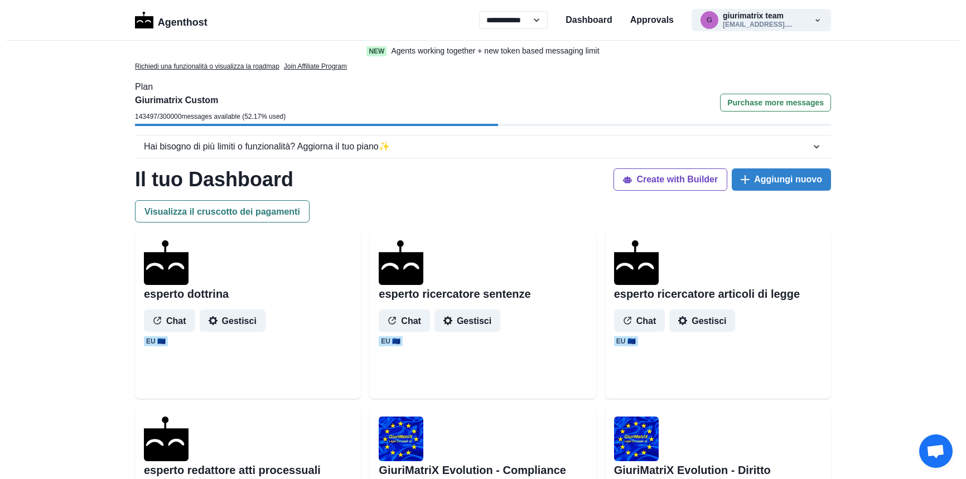  What do you see at coordinates (214, 179) in the screenshot?
I see `h1: Il tuo Dashboard` at bounding box center [214, 179].